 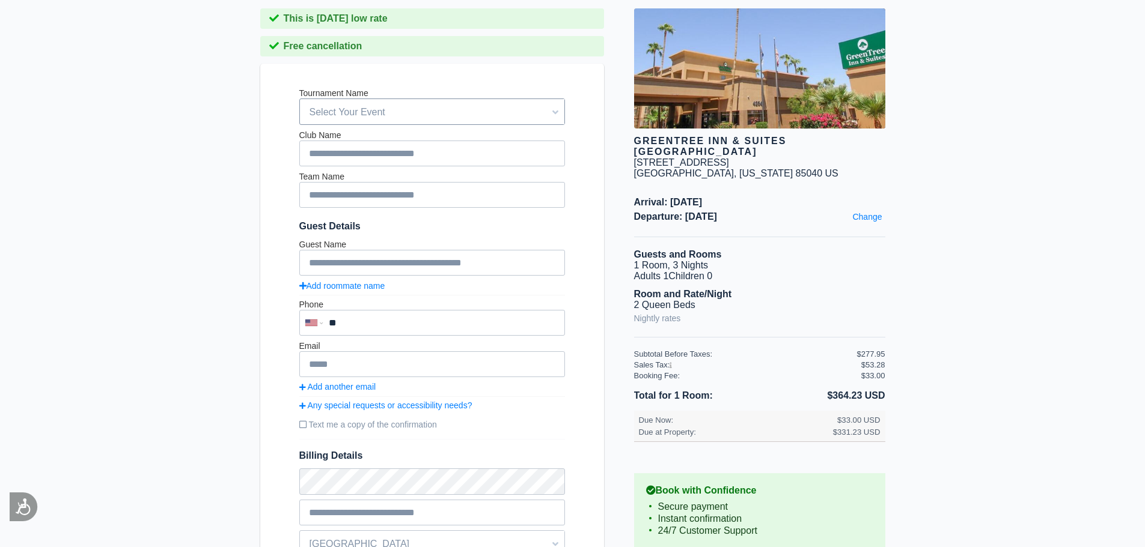 What do you see at coordinates (856, 432) in the screenshot?
I see `div: $331.23 USD` at bounding box center [856, 432].